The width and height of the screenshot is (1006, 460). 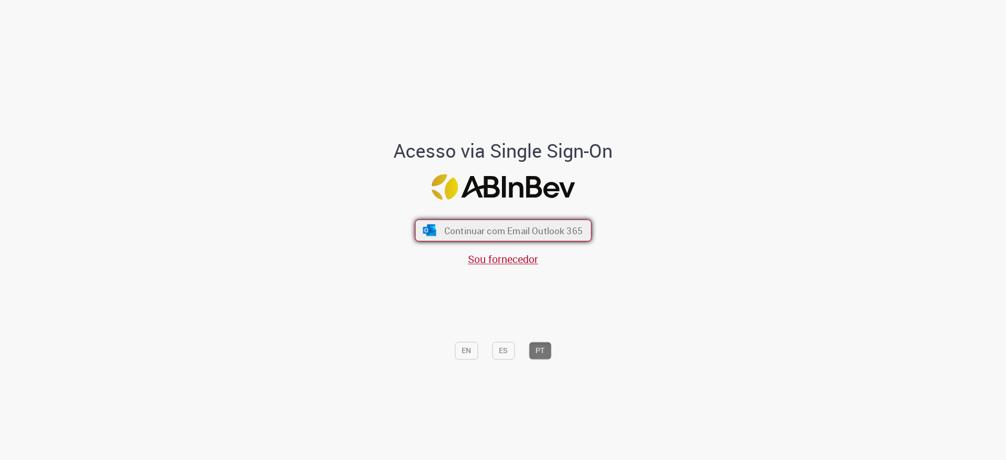 I want to click on button: ES, so click(x=503, y=351).